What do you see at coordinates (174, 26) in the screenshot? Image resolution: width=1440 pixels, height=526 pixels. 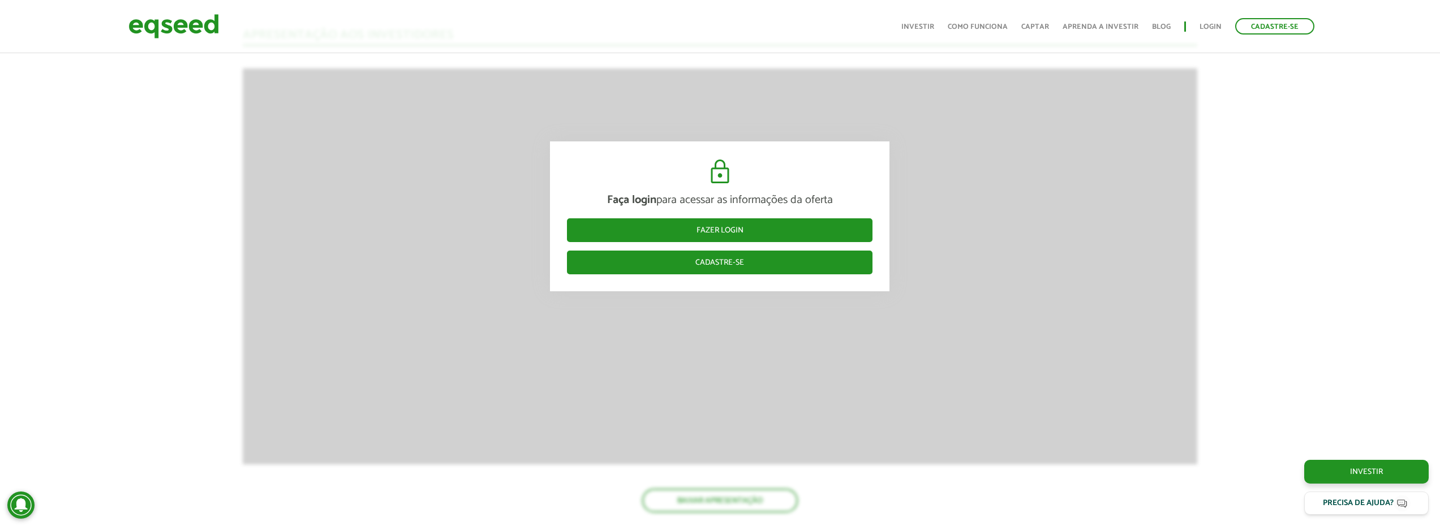 I see `img: EqSeed` at bounding box center [174, 26].